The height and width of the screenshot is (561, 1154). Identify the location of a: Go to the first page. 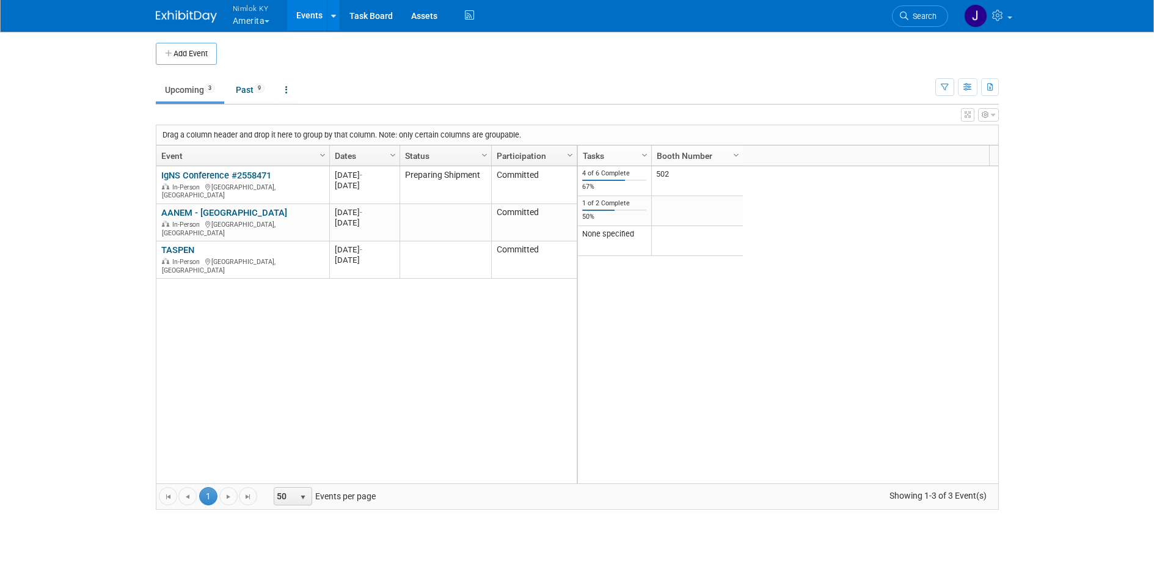
(168, 496).